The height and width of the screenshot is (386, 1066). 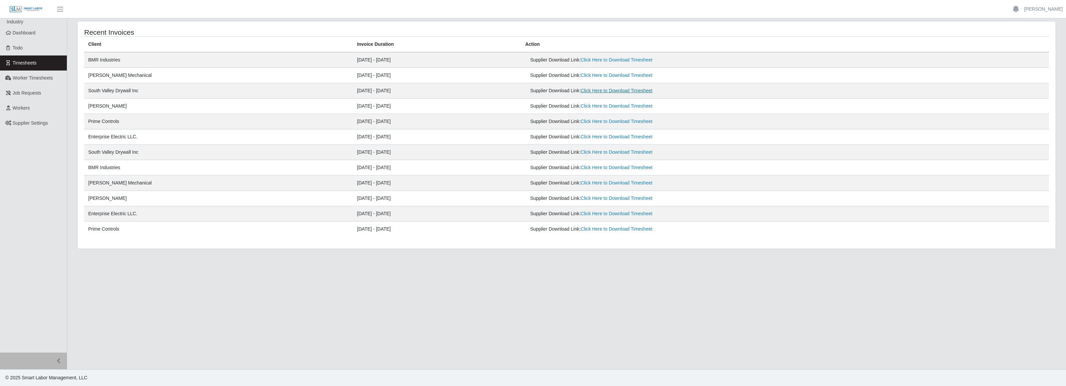 What do you see at coordinates (437, 44) in the screenshot?
I see `th: Invoice Duration` at bounding box center [437, 44].